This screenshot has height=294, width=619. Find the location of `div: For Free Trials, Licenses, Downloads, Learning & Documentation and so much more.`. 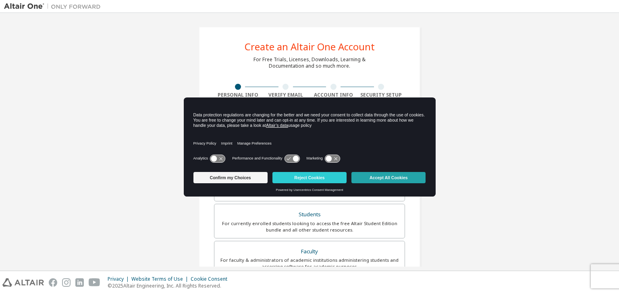

div: For Free Trials, Licenses, Downloads, Learning & Documentation and so much more. is located at coordinates (309, 63).